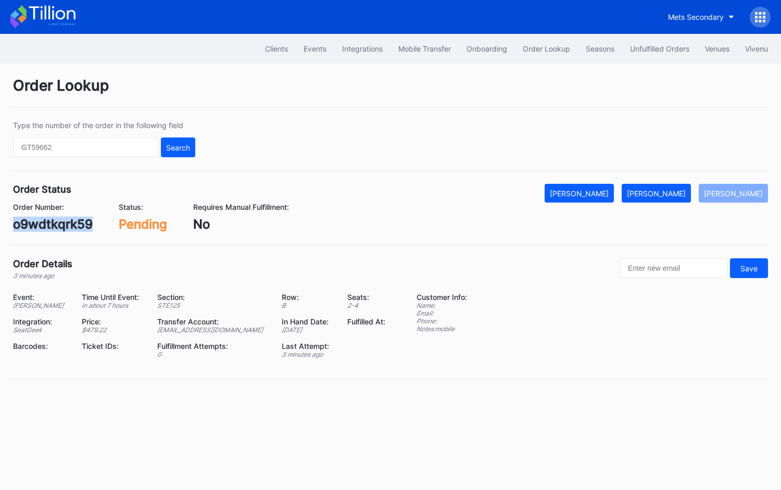  I want to click on div: Order Number:, so click(53, 207).